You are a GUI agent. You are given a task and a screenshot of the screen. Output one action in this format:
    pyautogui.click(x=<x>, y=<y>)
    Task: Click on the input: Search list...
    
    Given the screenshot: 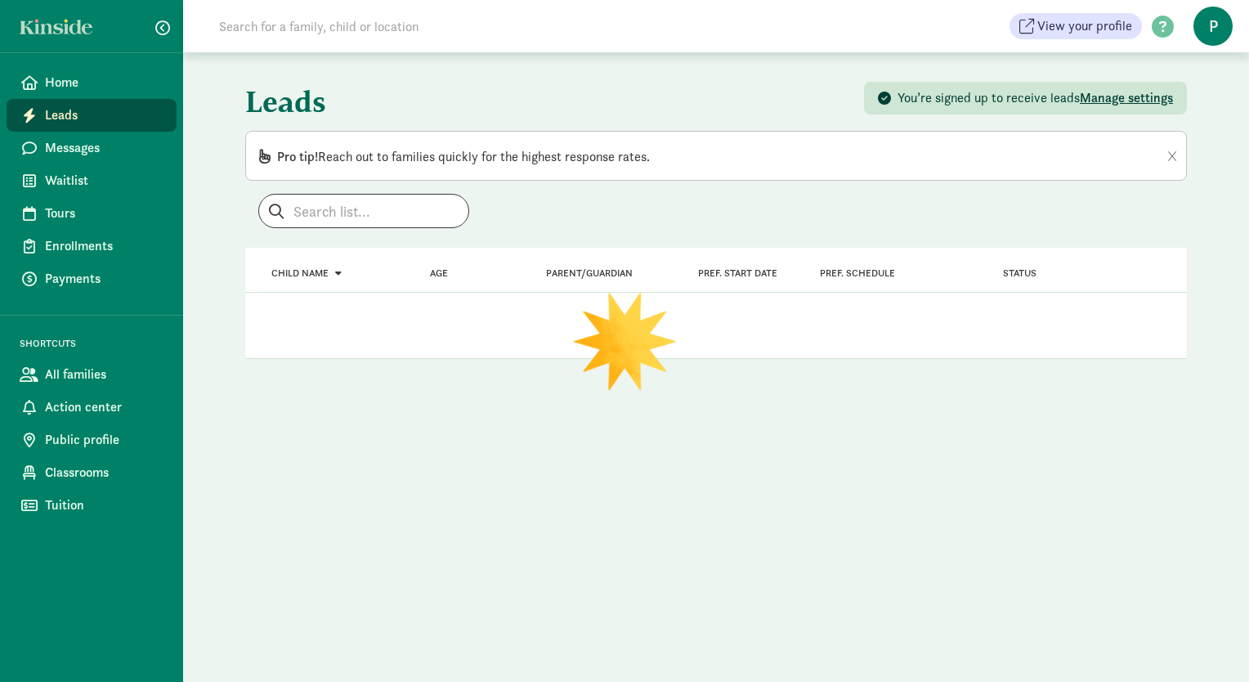 What is the action you would take?
    pyautogui.click(x=364, y=211)
    